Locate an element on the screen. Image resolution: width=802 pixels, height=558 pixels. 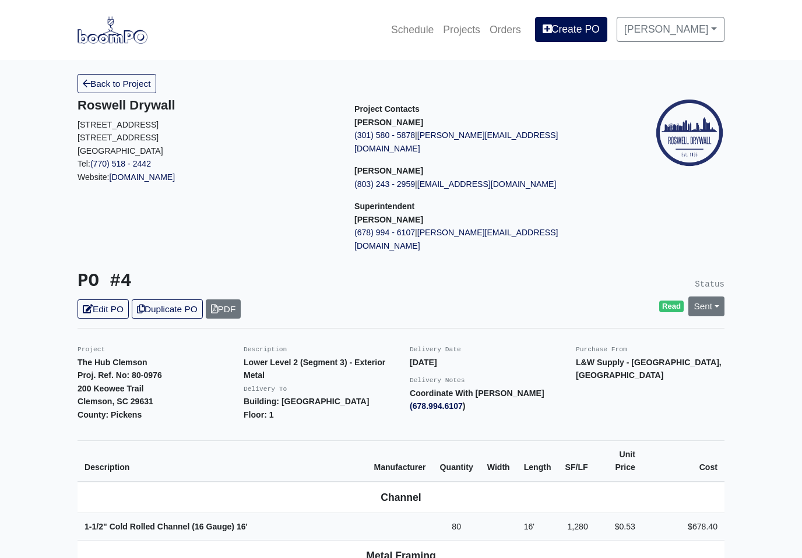
small: Project is located at coordinates (91, 350).